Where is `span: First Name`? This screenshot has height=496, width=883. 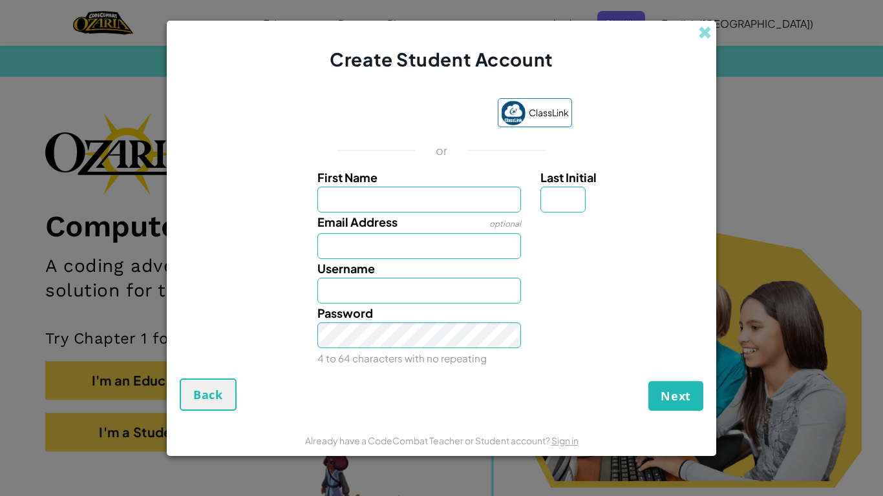 span: First Name is located at coordinates (347, 177).